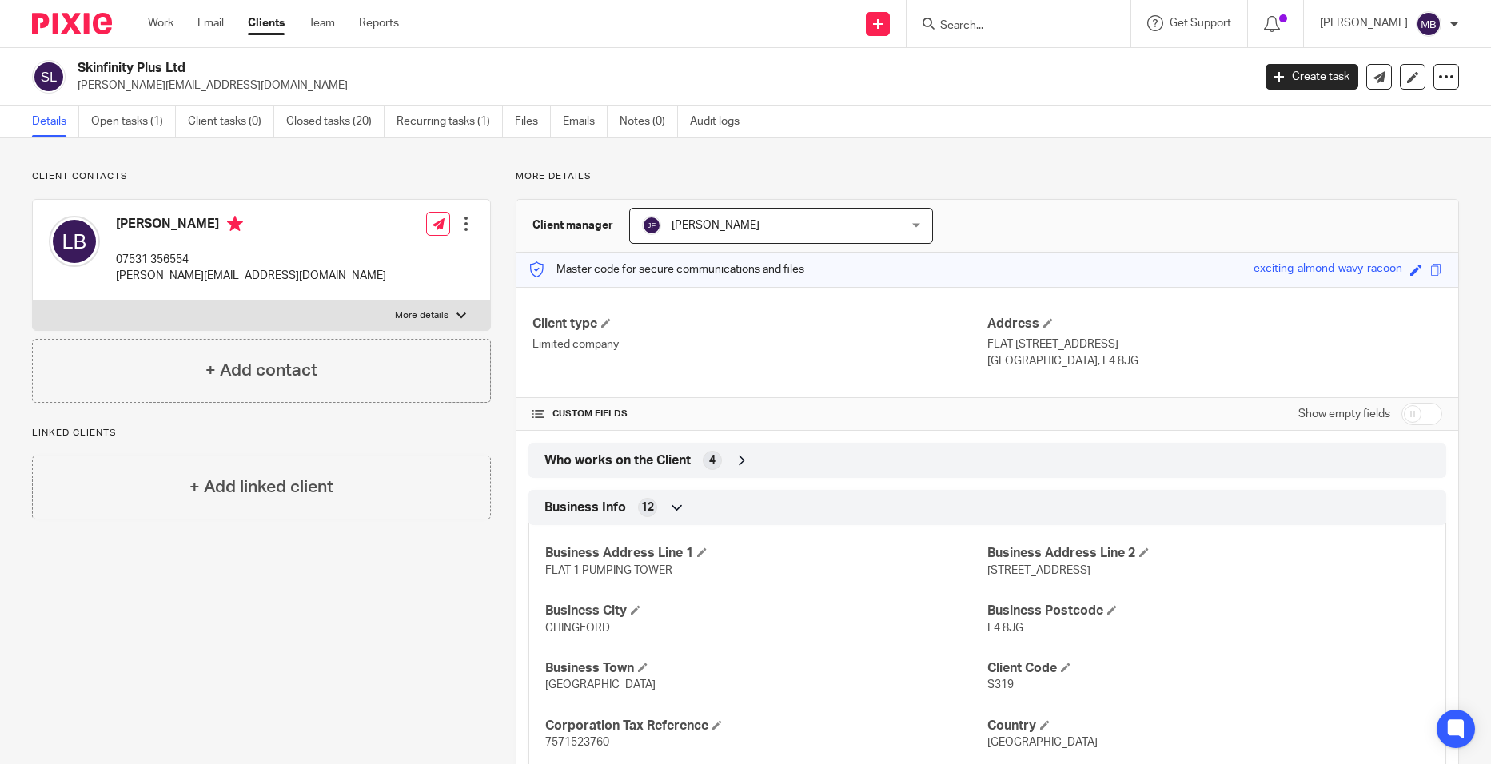  Describe the element at coordinates (543, 68) in the screenshot. I see `h2: Skinfinity Plus Ltd` at that location.